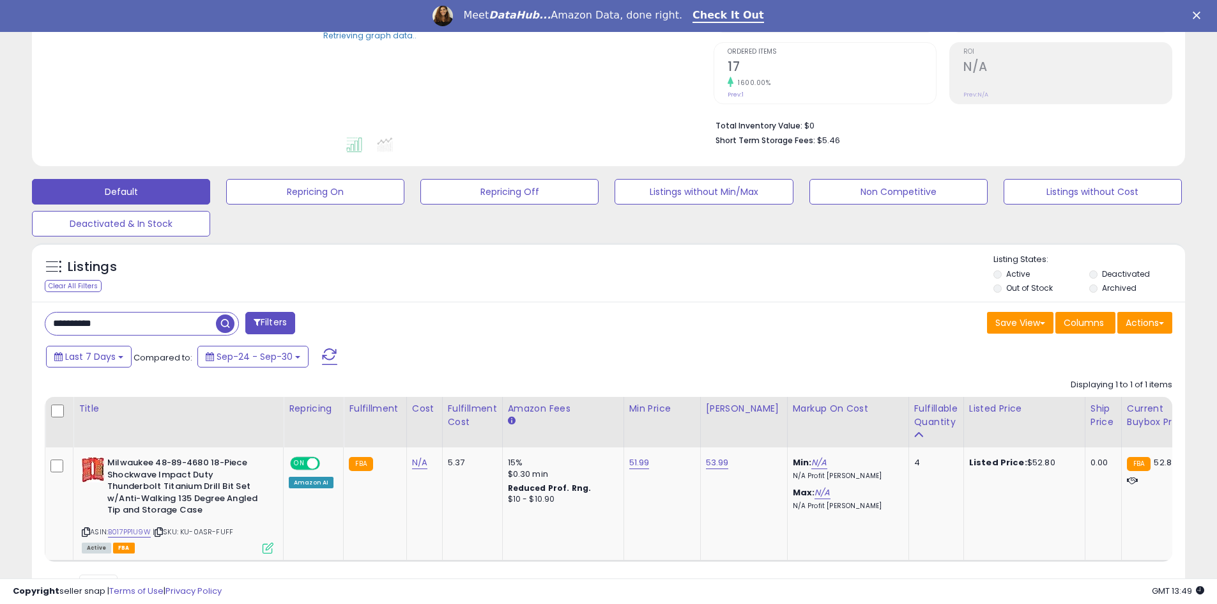 The width and height of the screenshot is (1217, 604). Describe the element at coordinates (89, 356) in the screenshot. I see `button: Last 7 Days` at that location.